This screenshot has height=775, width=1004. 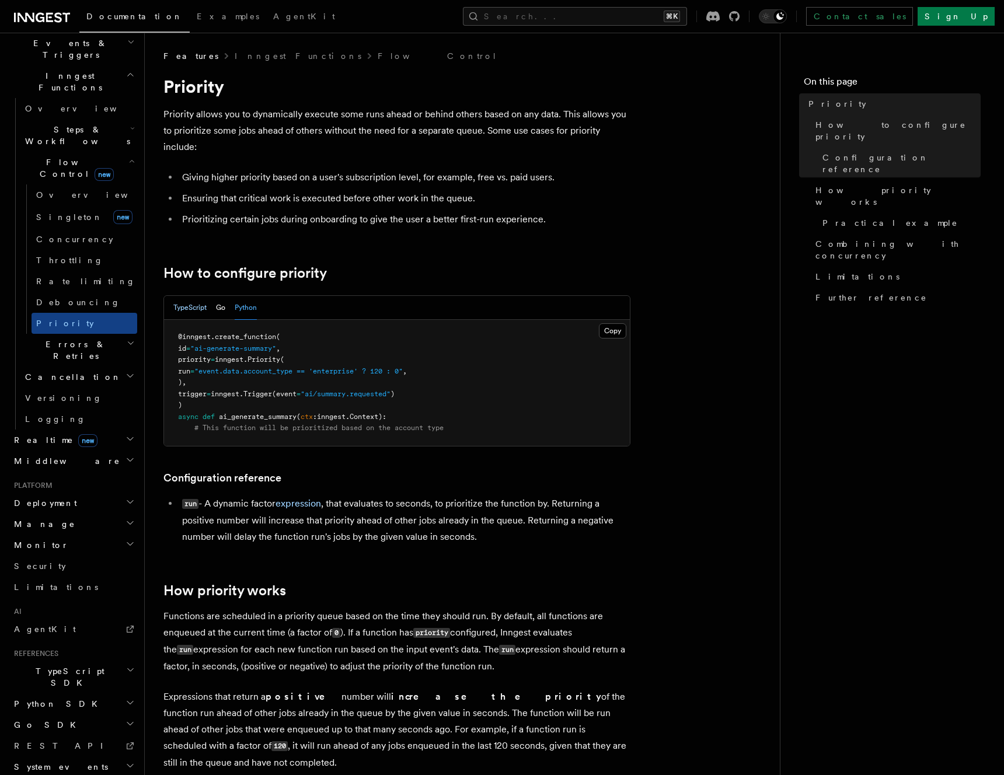 What do you see at coordinates (221, 308) in the screenshot?
I see `button: Go` at bounding box center [221, 308].